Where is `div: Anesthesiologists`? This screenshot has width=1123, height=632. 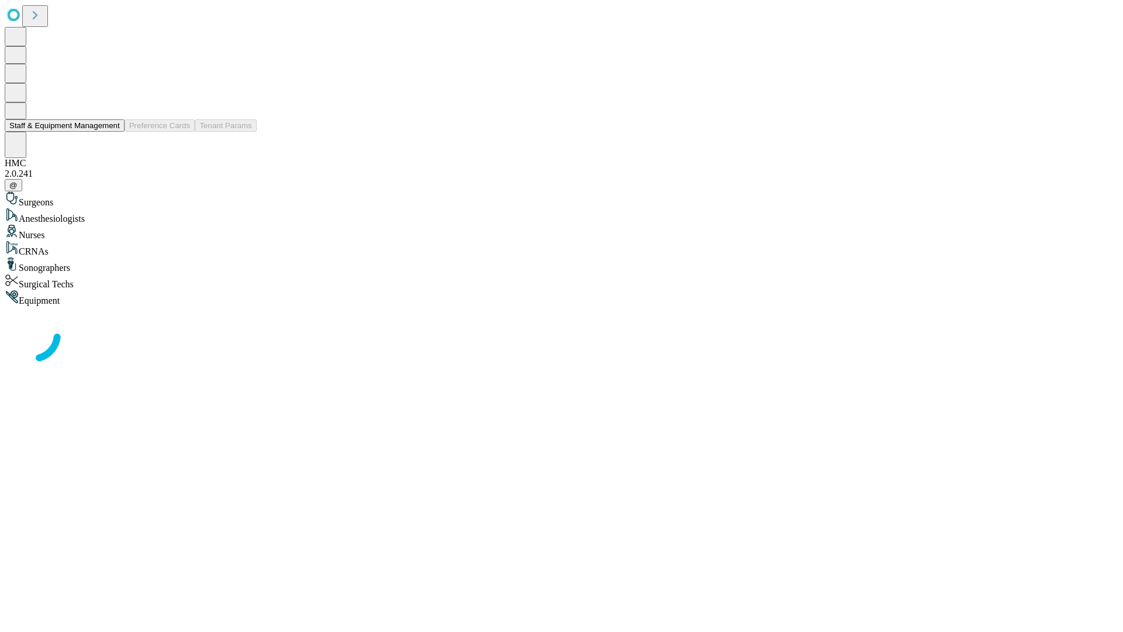 div: Anesthesiologists is located at coordinates (561, 216).